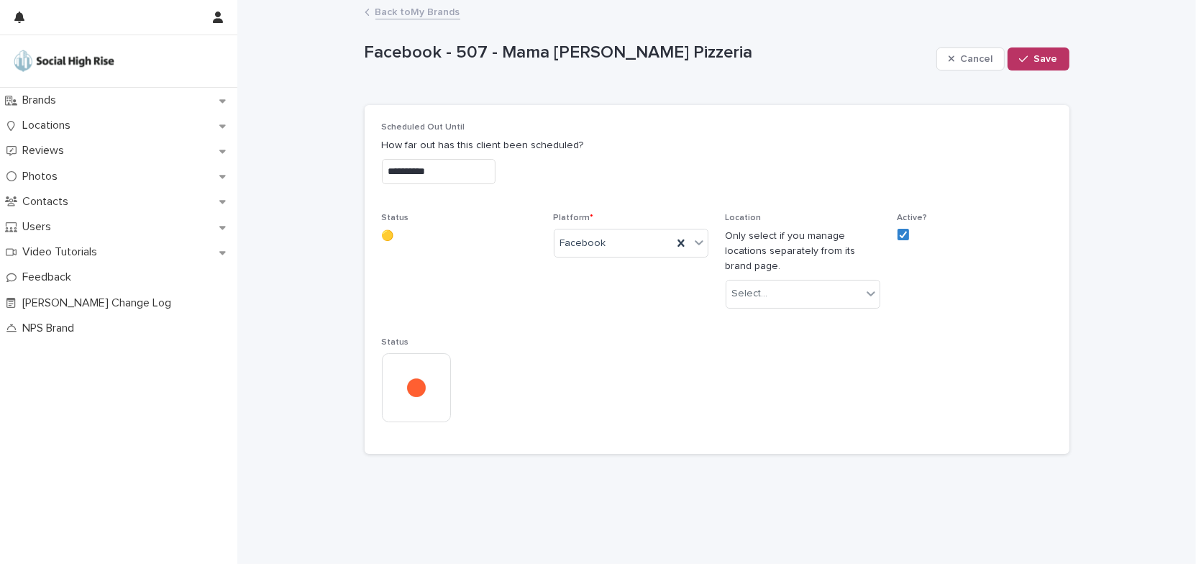  What do you see at coordinates (42, 176) in the screenshot?
I see `p: Photos` at bounding box center [42, 176].